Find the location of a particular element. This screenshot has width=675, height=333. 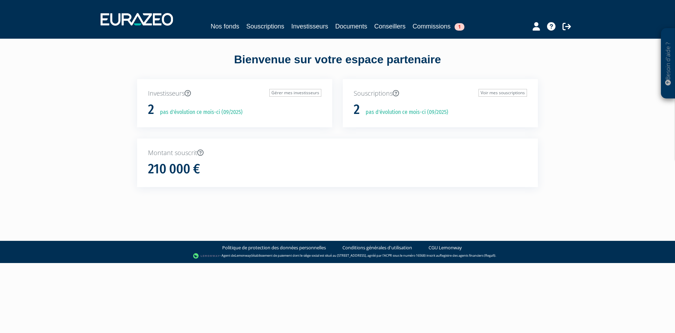

a: Lemonway is located at coordinates (243, 255).